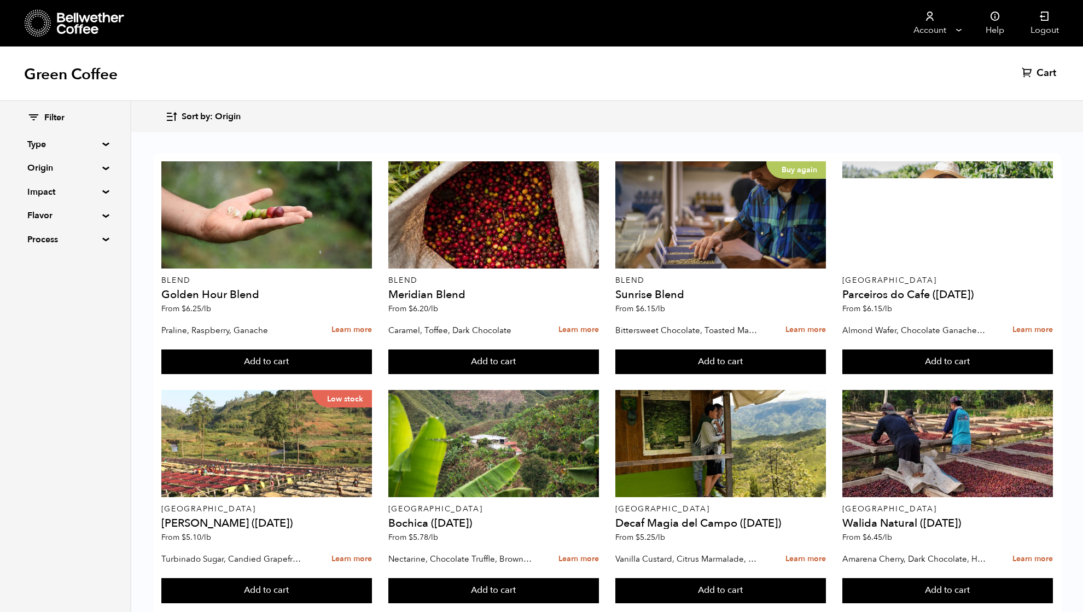 This screenshot has width=1083, height=612. Describe the element at coordinates (65, 168) in the screenshot. I see `summary: Origin` at that location.